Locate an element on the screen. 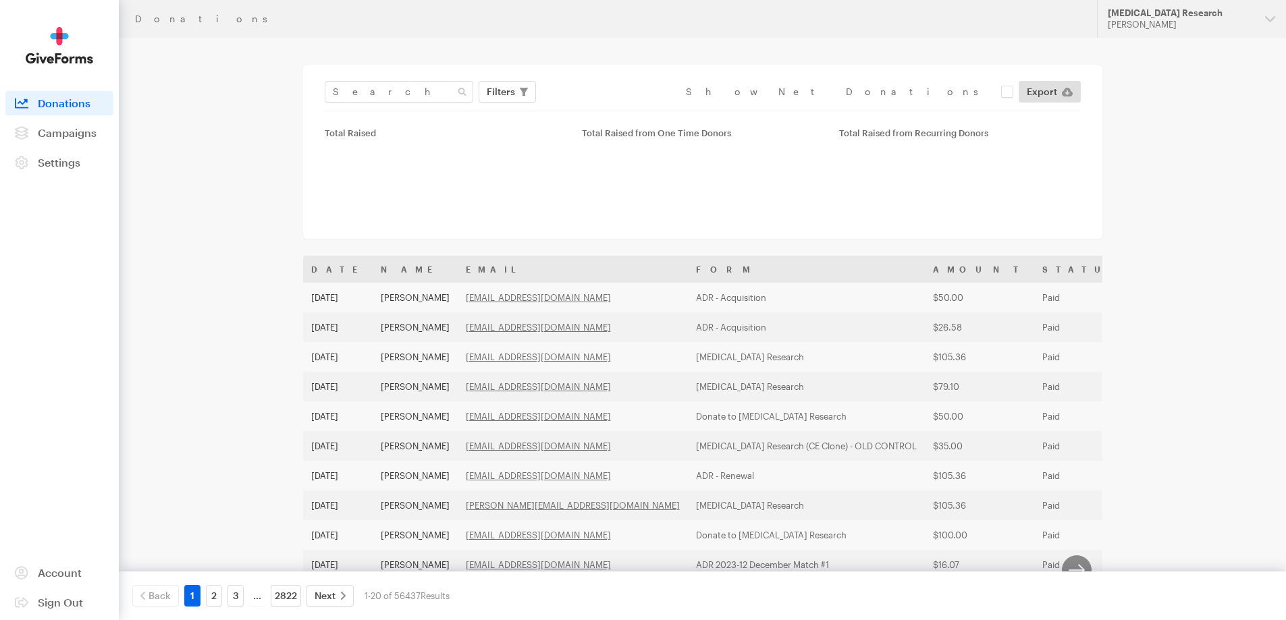  div: Total Raised from One Time Donors is located at coordinates (702, 133).